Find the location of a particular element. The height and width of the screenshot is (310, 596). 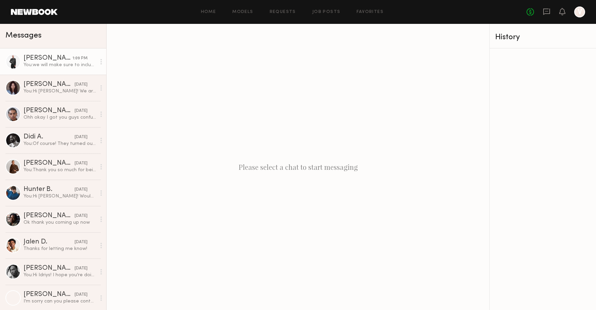

span: Messages is located at coordinates (24, 35).